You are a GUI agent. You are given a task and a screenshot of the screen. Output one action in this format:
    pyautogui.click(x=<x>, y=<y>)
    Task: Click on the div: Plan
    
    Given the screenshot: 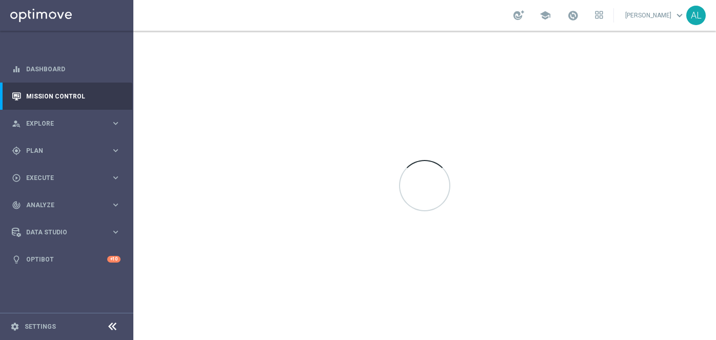 What is the action you would take?
    pyautogui.click(x=61, y=151)
    